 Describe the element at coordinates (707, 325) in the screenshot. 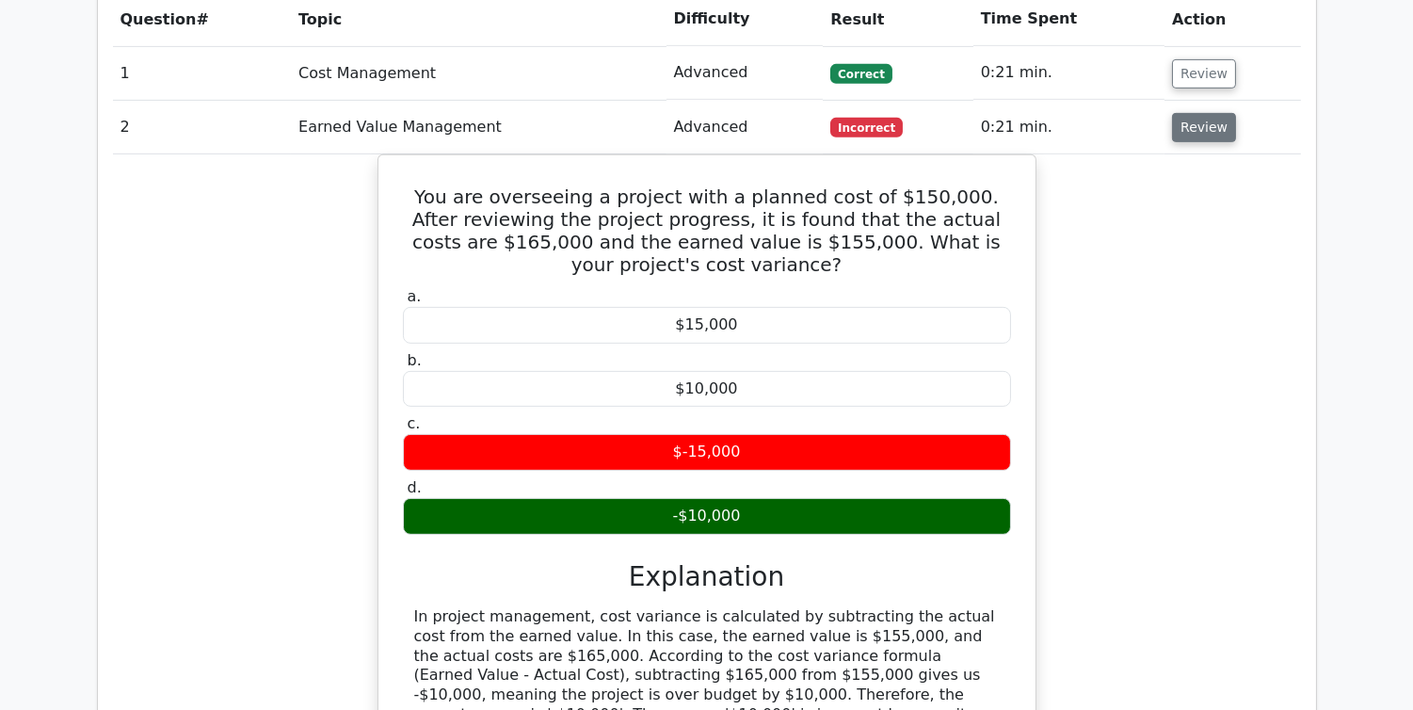

I see `div: $15,000` at that location.